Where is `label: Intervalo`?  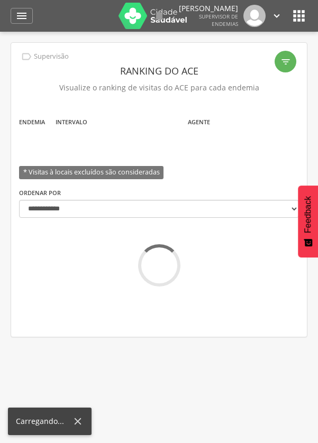
label: Intervalo is located at coordinates (71, 122).